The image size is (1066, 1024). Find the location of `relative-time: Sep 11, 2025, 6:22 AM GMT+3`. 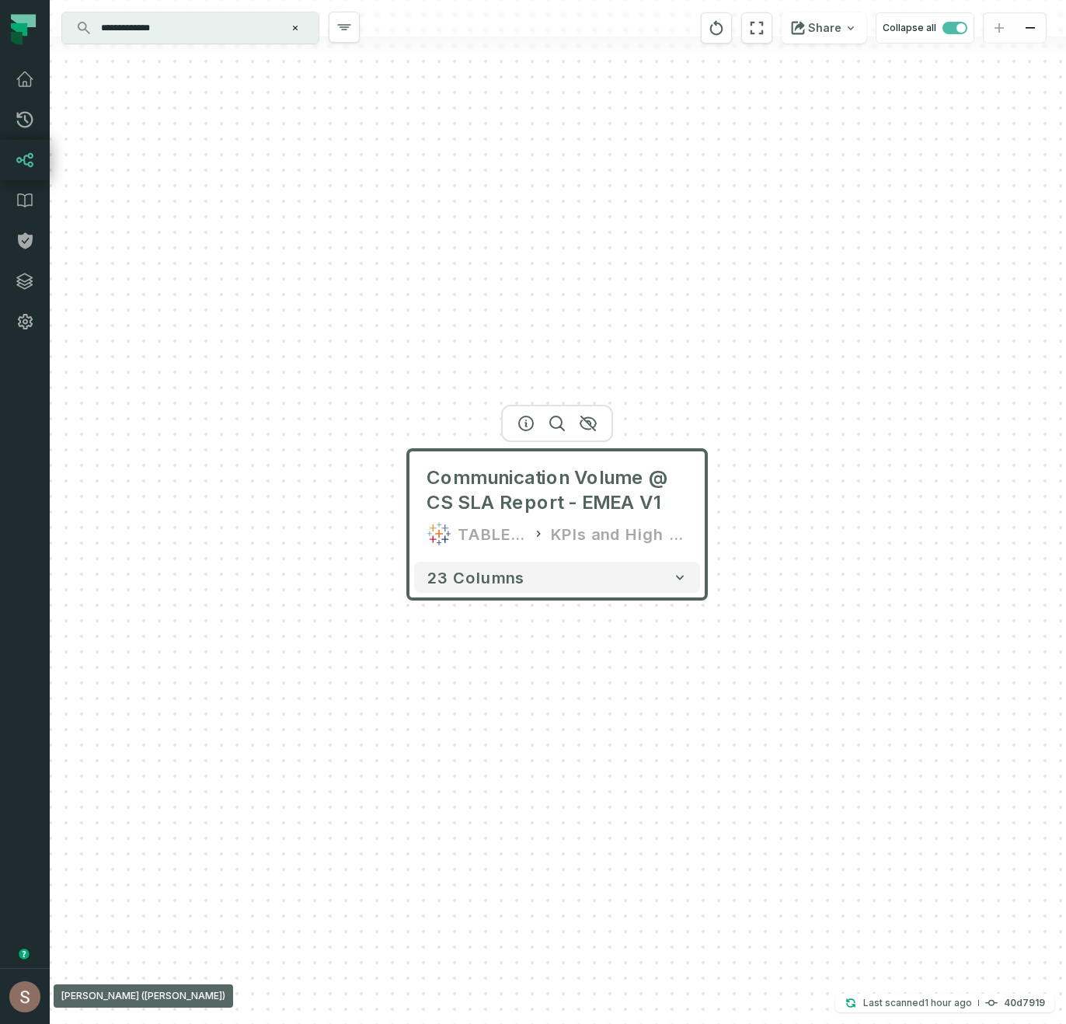

relative-time: Sep 11, 2025, 6:22 AM GMT+3 is located at coordinates (948, 1002).